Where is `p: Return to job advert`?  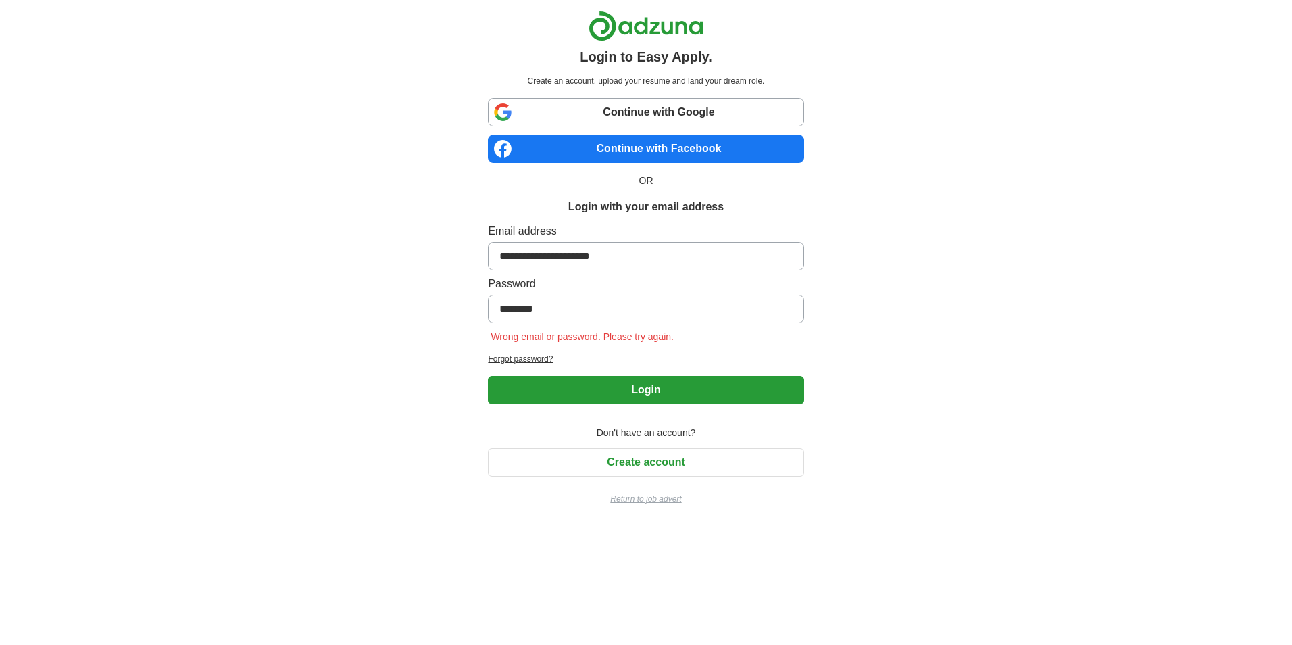 p: Return to job advert is located at coordinates (645, 499).